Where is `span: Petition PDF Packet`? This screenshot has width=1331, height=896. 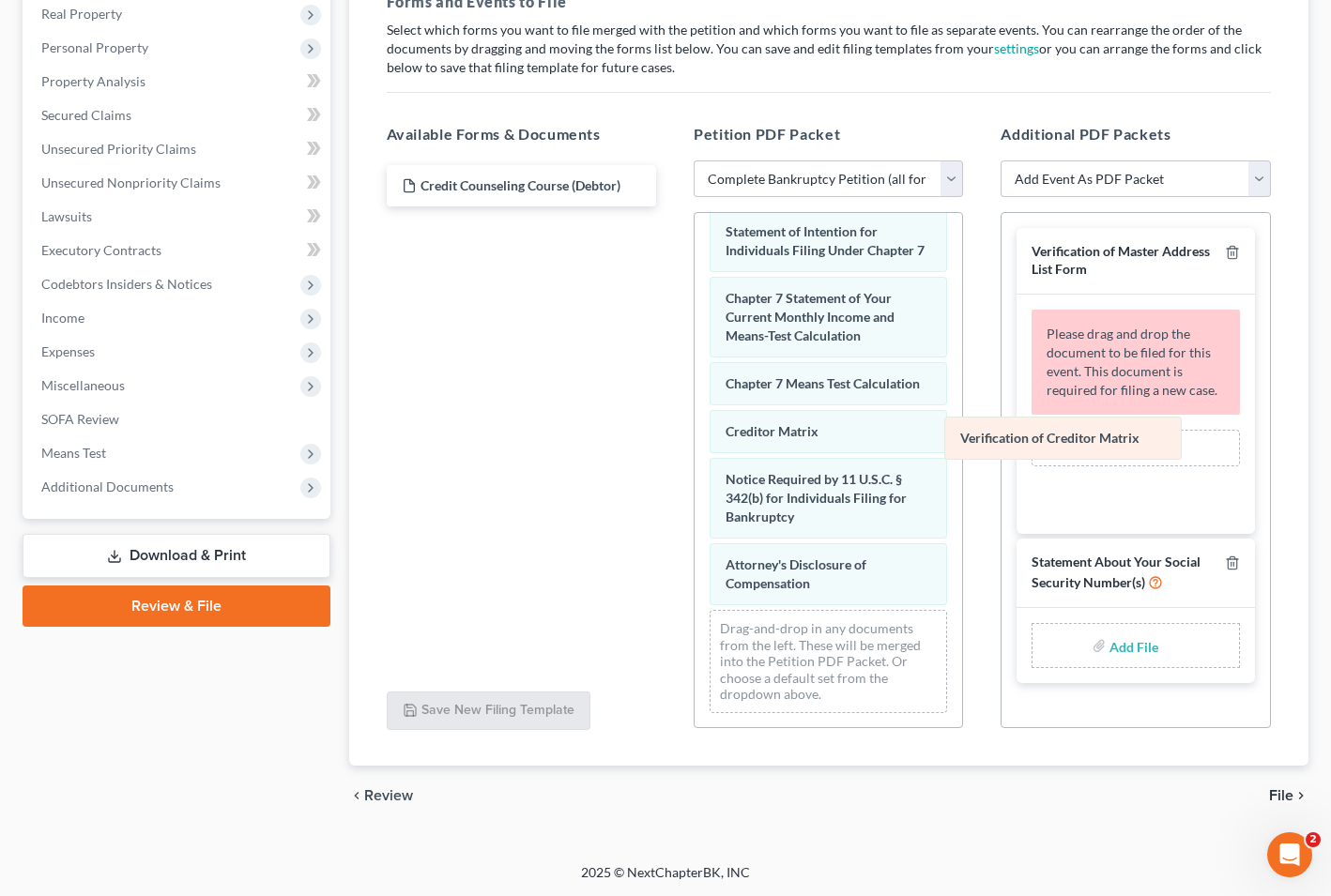
span: Petition PDF Packet is located at coordinates (766, 133).